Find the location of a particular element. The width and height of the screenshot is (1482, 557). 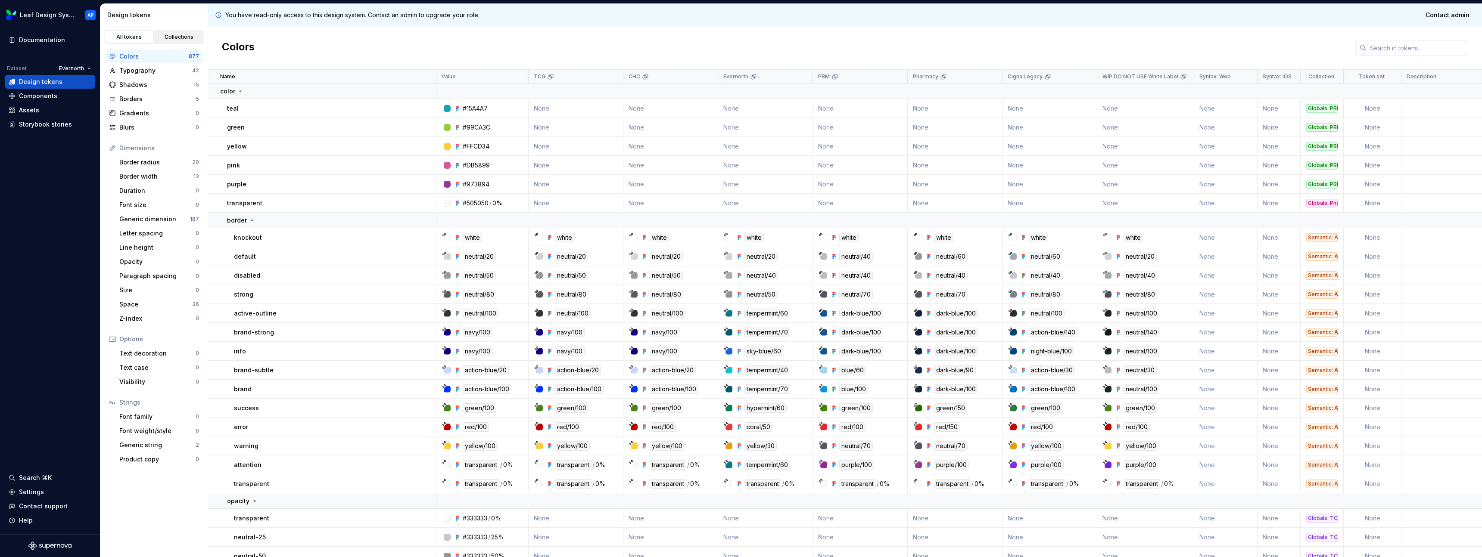

div: Duration is located at coordinates (157, 191).